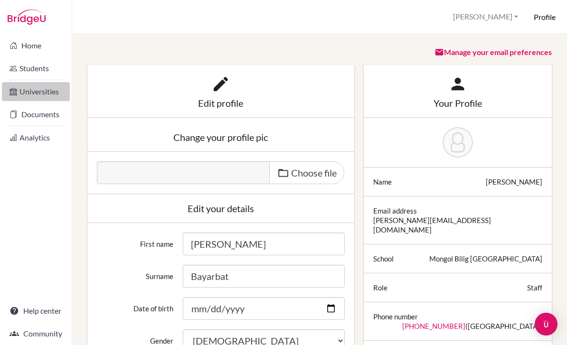 This screenshot has width=567, height=345. I want to click on a: Students, so click(36, 68).